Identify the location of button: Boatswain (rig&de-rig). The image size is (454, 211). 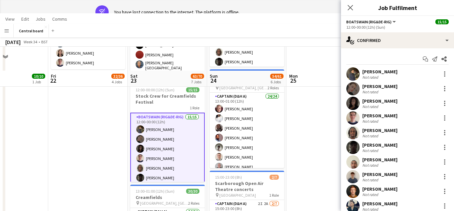
(372, 22).